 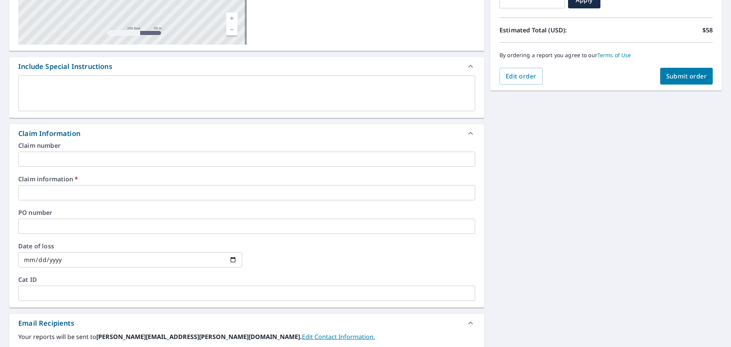 I want to click on p: By ordering a report you agree to our, so click(x=606, y=55).